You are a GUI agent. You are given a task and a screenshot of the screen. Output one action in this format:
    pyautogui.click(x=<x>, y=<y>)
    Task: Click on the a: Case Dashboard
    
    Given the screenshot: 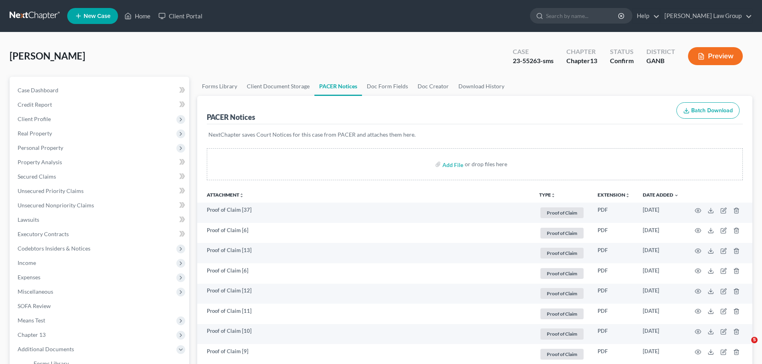 What is the action you would take?
    pyautogui.click(x=100, y=90)
    